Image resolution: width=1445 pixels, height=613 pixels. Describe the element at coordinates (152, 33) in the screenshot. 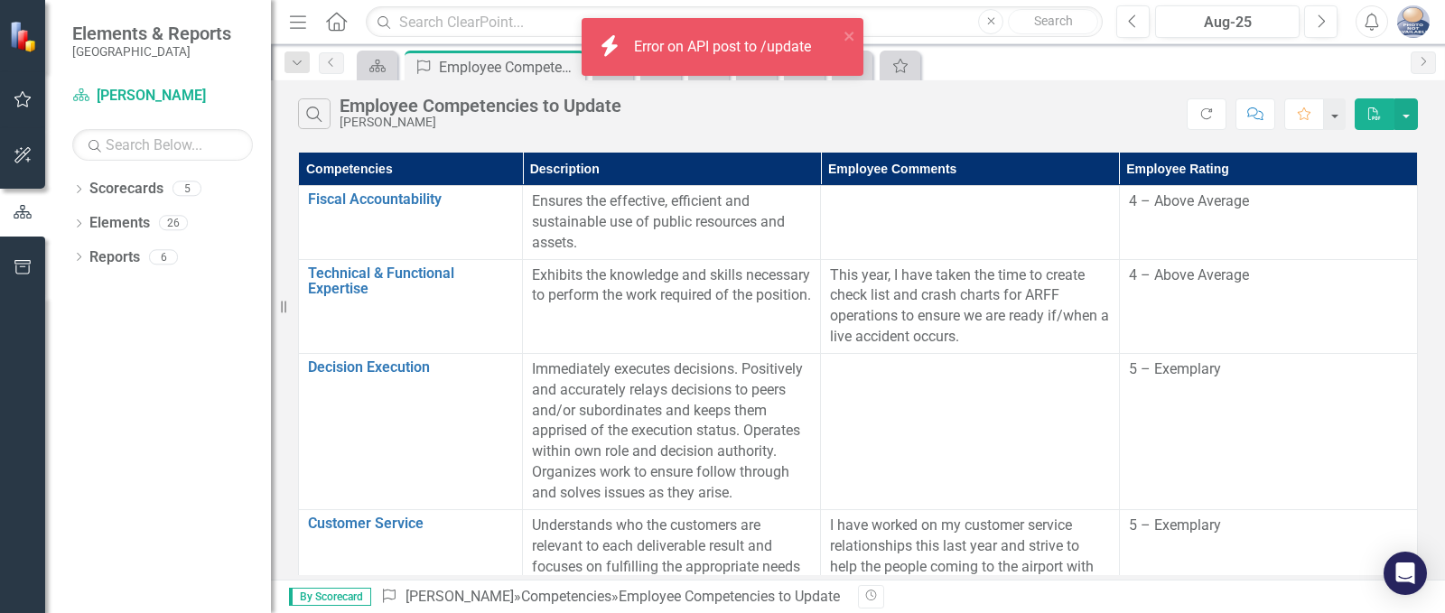

I see `span: Elements & Reports` at that location.